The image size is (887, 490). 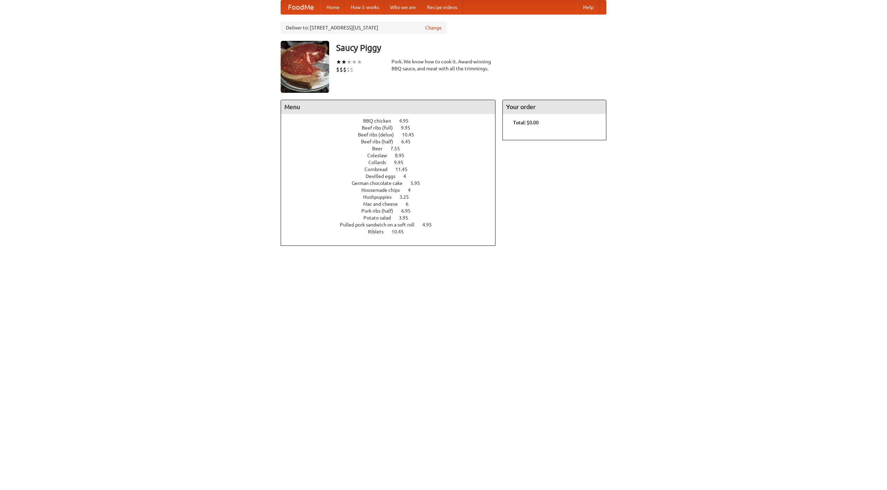 I want to click on span: Potato salad, so click(x=380, y=218).